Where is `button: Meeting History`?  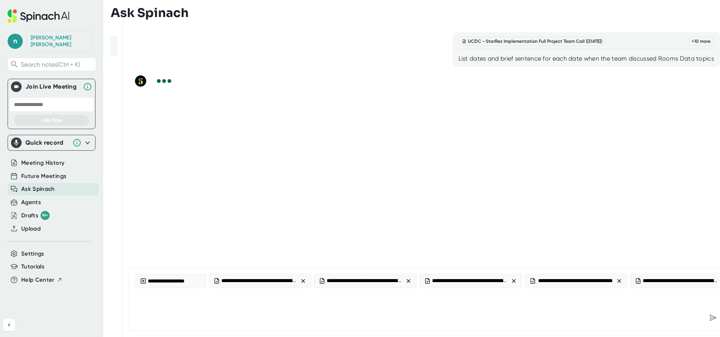
button: Meeting History is located at coordinates (43, 163).